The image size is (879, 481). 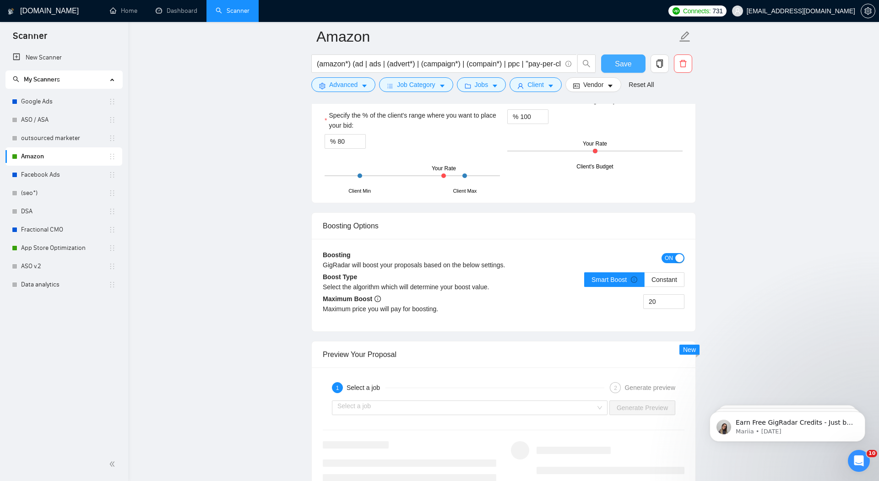 I want to click on input: Search Freelance Jobs..., so click(x=439, y=64).